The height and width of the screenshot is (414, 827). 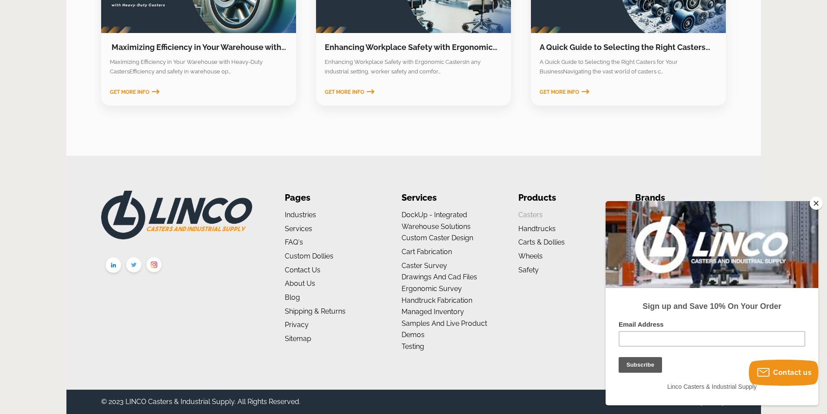 What do you see at coordinates (537, 228) in the screenshot?
I see `a: Handtrucks` at bounding box center [537, 228].